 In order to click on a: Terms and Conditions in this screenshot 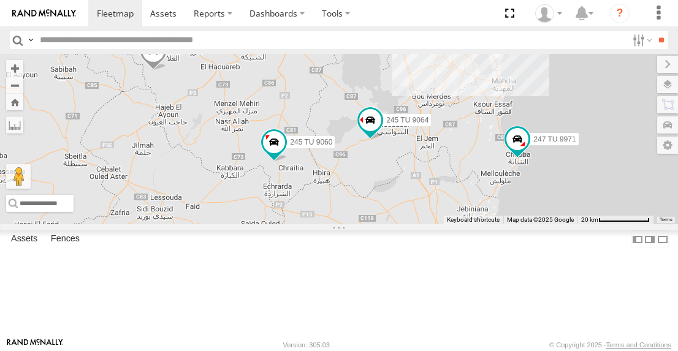, I will do `click(639, 345)`.